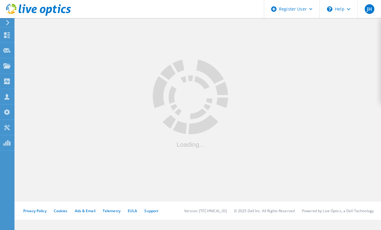  What do you see at coordinates (61, 211) in the screenshot?
I see `a: Cookies` at bounding box center [61, 211].